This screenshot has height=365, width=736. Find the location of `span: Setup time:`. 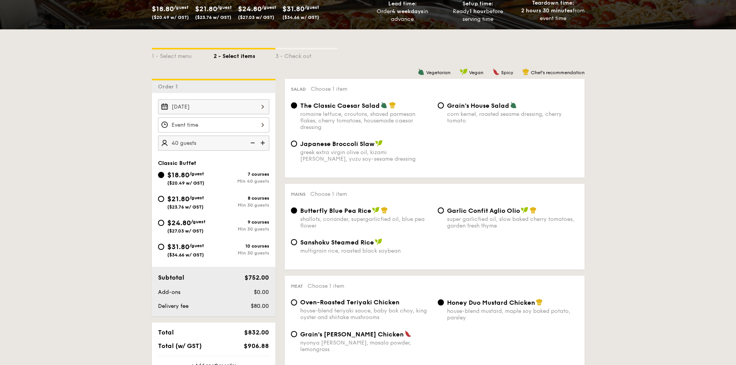

span: Setup time: is located at coordinates (478, 3).